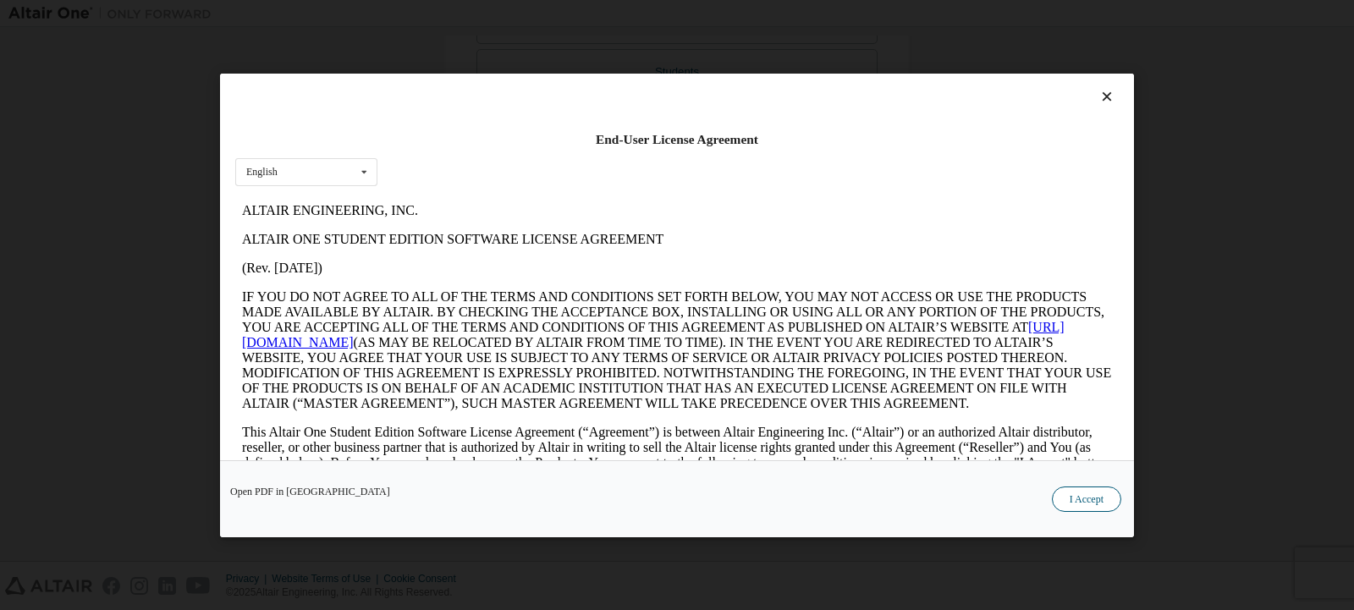 Image resolution: width=1354 pixels, height=610 pixels. What do you see at coordinates (442, 259) in the screenshot?
I see `p: This Altair One Student Edition Software License Agreement (“Agreement”) is between Altair Engine...` at bounding box center [442, 259].